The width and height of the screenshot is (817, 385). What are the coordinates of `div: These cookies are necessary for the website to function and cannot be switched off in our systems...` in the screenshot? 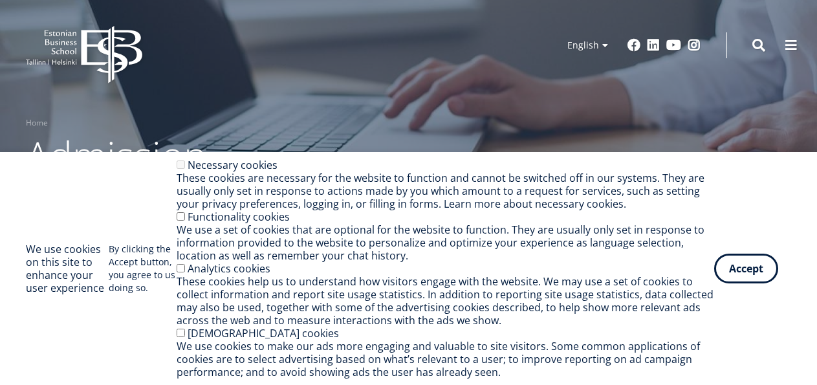 It's located at (445, 191).